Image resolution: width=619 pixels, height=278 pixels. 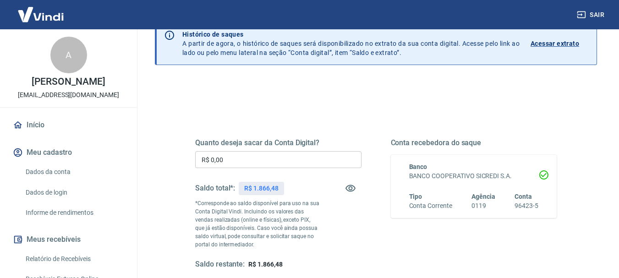 What do you see at coordinates (68, 152) in the screenshot?
I see `button: Meu cadastro` at bounding box center [68, 152].